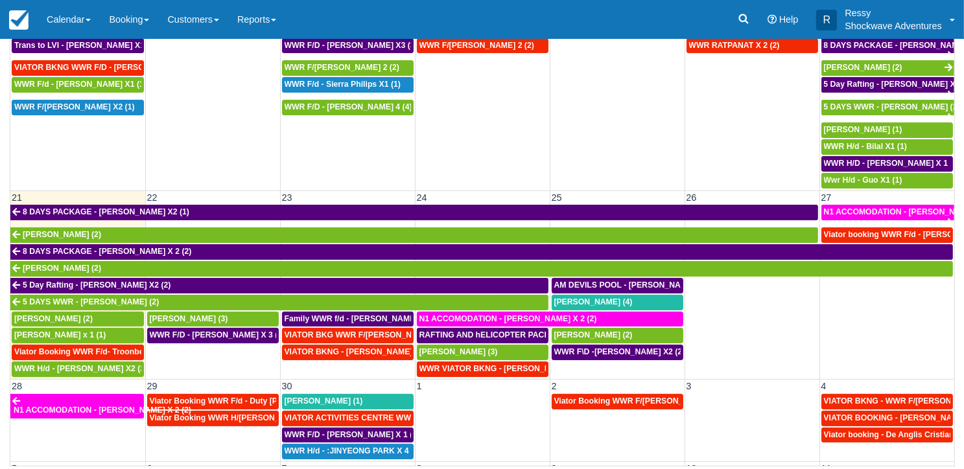 The width and height of the screenshot is (964, 469). What do you see at coordinates (287, 386) in the screenshot?
I see `span: 30` at bounding box center [287, 386].